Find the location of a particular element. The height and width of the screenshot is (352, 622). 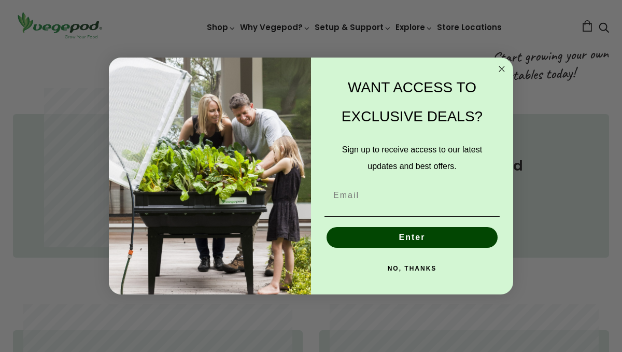

span: WANT ACCESS TO EXCLUSIVE DEALS? is located at coordinates (412, 102).